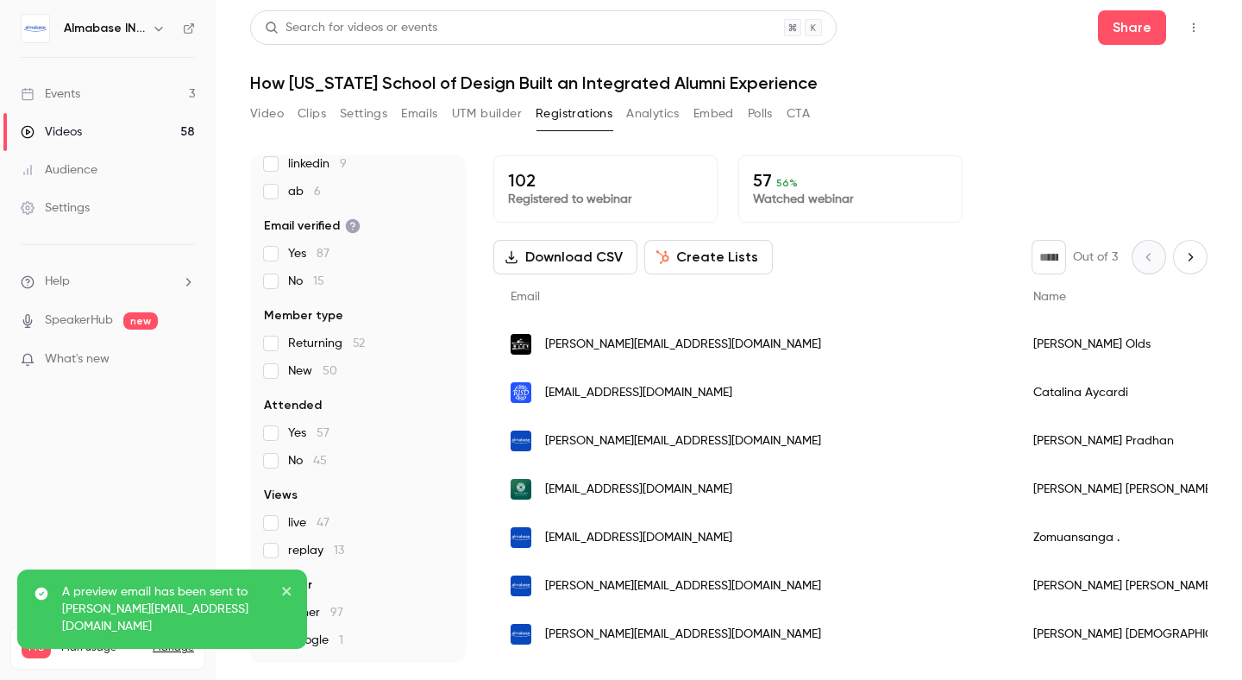 Image resolution: width=1242 pixels, height=680 pixels. I want to click on span: linkedin, so click(317, 164).